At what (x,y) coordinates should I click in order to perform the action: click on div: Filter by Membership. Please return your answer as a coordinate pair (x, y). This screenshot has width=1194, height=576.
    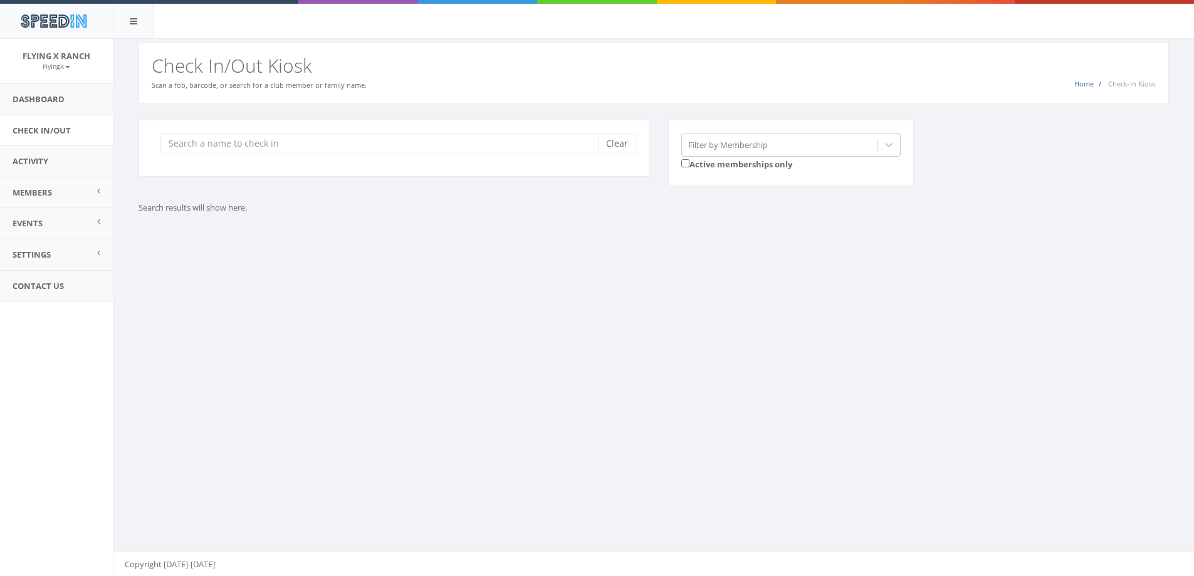
    Looking at the image, I should click on (727, 144).